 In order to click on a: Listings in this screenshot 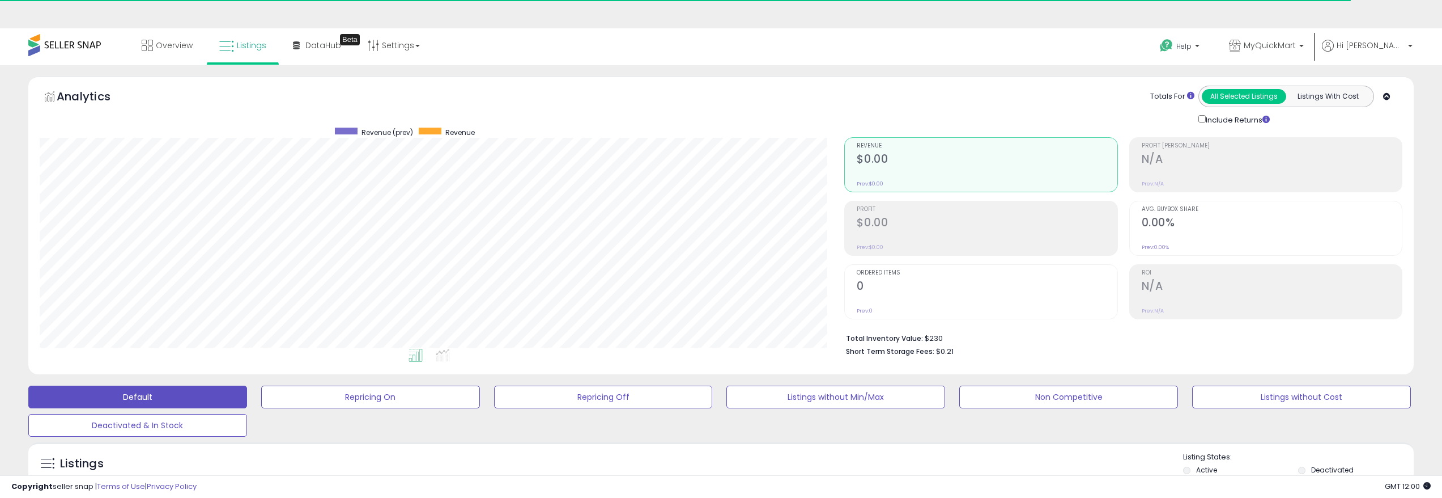, I will do `click(243, 45)`.